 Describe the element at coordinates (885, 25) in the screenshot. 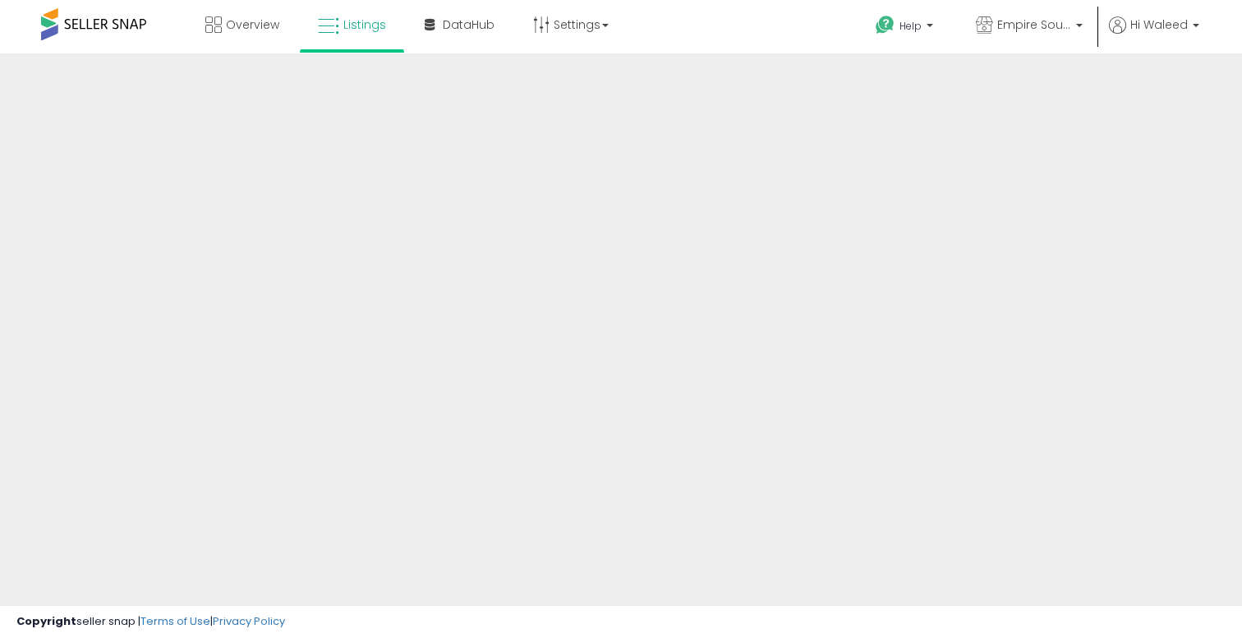

I see `i: Get Help` at that location.